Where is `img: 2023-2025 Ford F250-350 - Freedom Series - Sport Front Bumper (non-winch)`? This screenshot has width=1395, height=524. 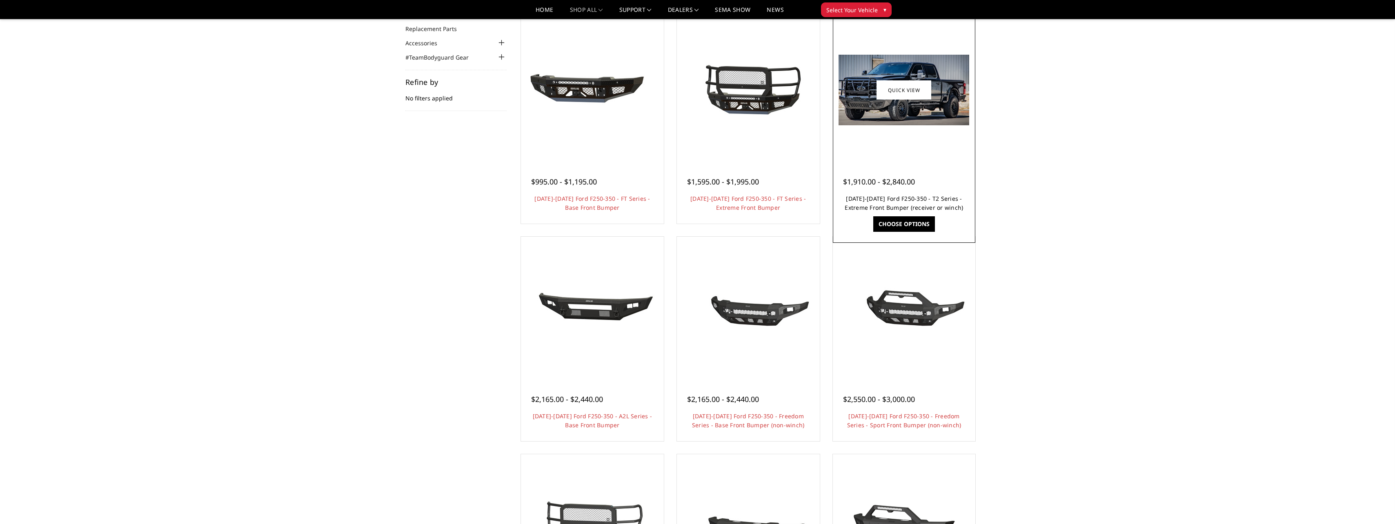
img: 2023-2025 Ford F250-350 - Freedom Series - Sport Front Bumper (non-winch) is located at coordinates (904, 308).